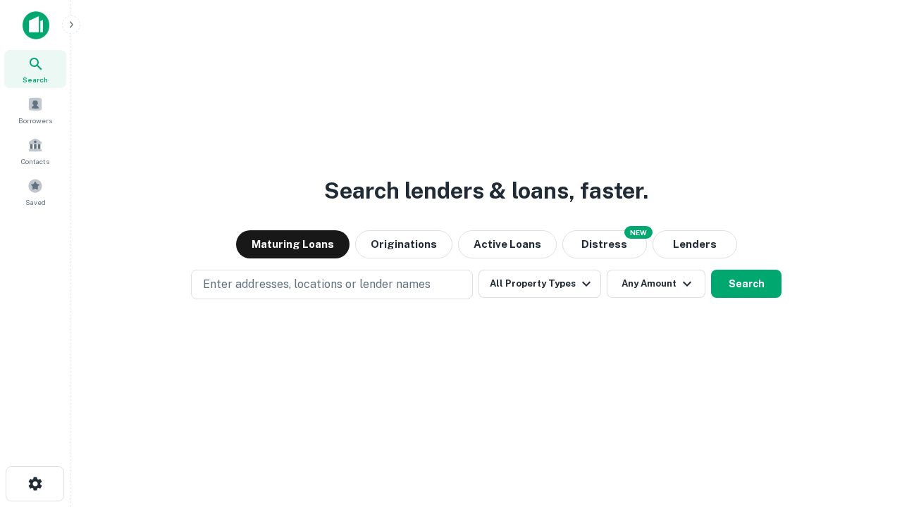 The width and height of the screenshot is (902, 507). Describe the element at coordinates (35, 192) in the screenshot. I see `a: Saved` at that location.